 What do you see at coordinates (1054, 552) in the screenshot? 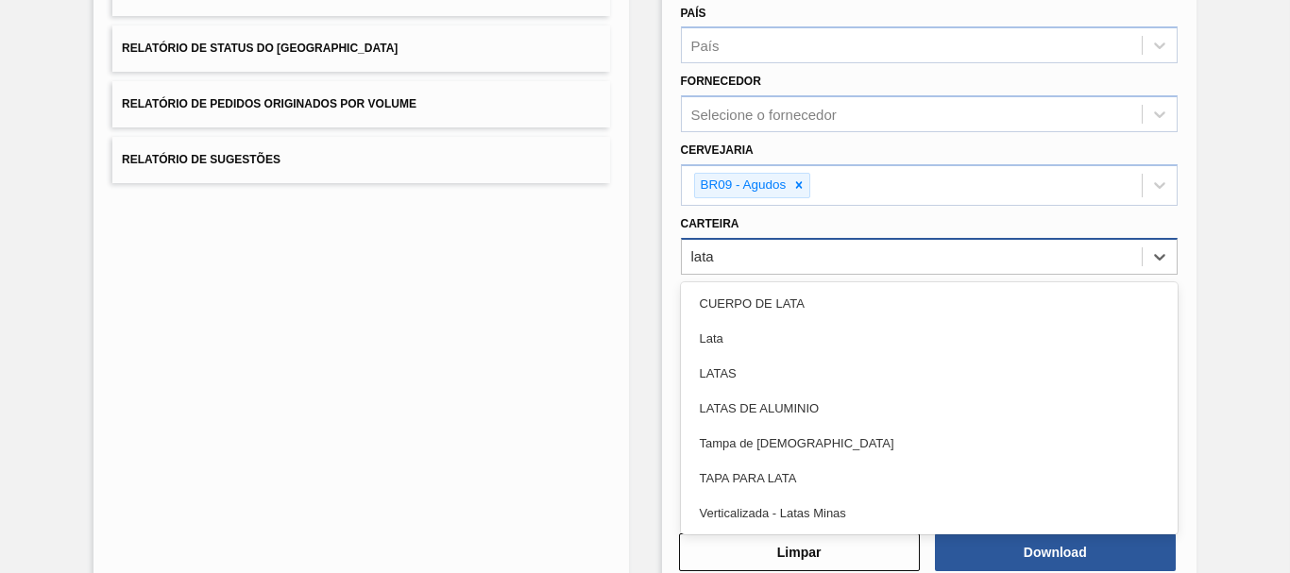
I see `button: Download` at bounding box center [1054, 552].